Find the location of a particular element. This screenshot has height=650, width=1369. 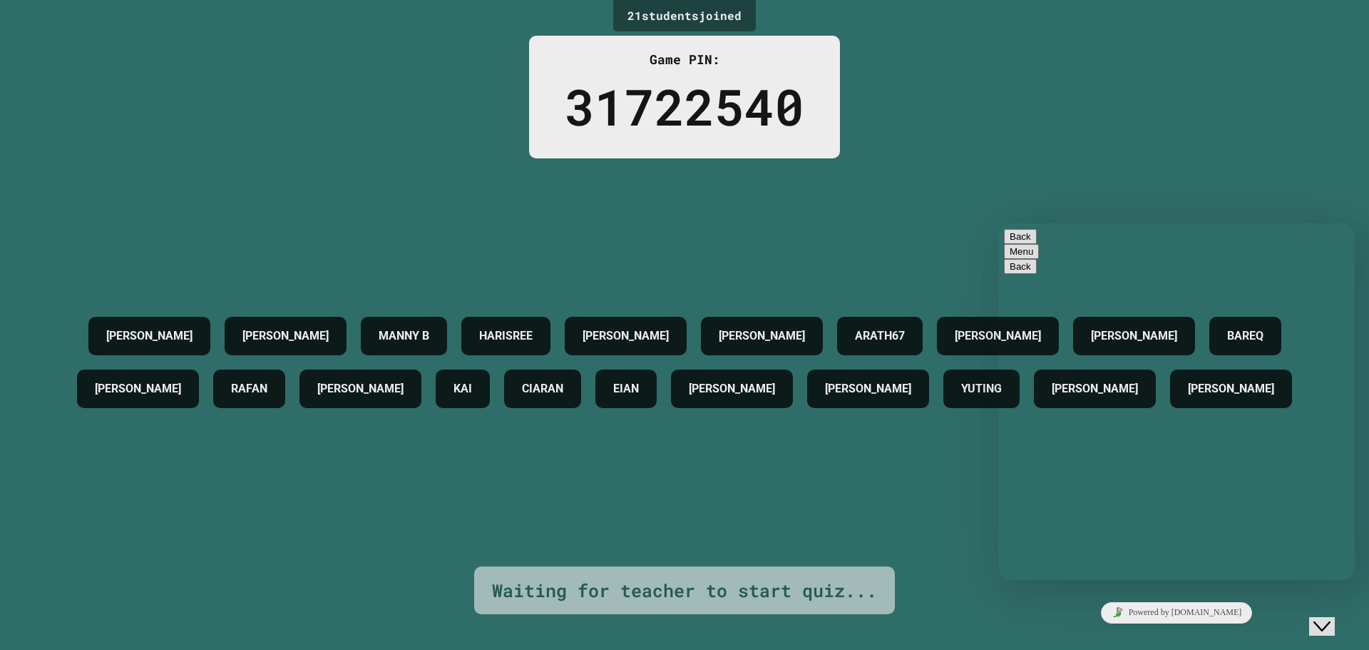

div: Game PIN: is located at coordinates (685, 59).